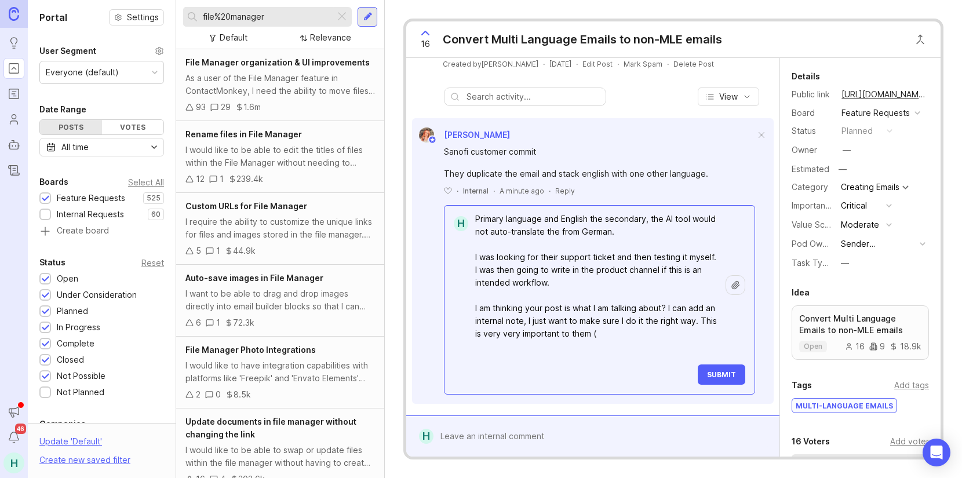 Image resolution: width=962 pixels, height=478 pixels. Describe the element at coordinates (225, 107) in the screenshot. I see `div: 29` at that location.